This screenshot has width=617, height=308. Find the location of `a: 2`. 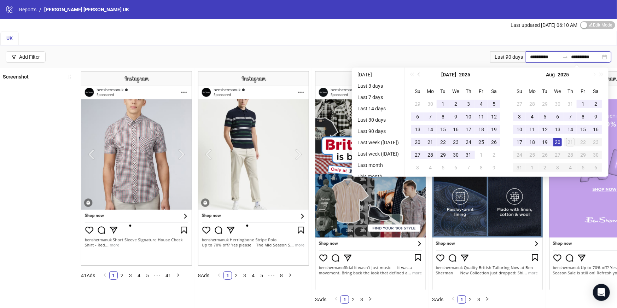

a: 2 is located at coordinates (470, 299).